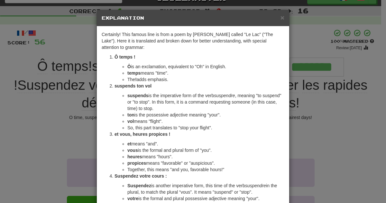 The image size is (386, 203). Describe the element at coordinates (125, 57) in the screenshot. I see `strong: Ô temps !` at that location.